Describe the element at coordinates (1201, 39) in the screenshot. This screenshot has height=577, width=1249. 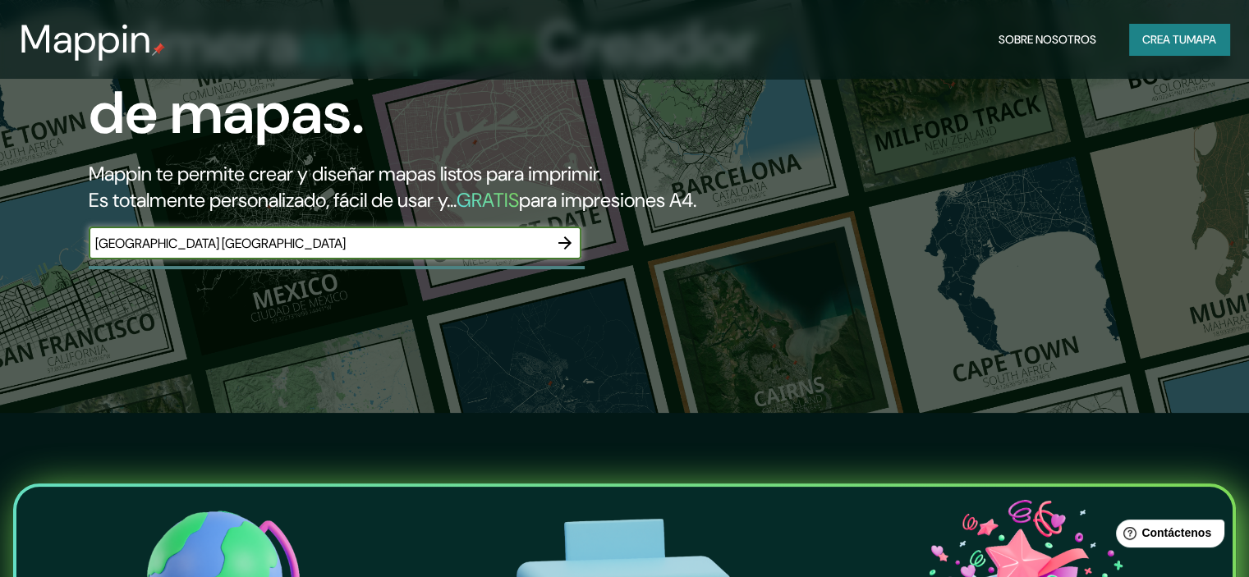
I see `font: mapa` at that location.